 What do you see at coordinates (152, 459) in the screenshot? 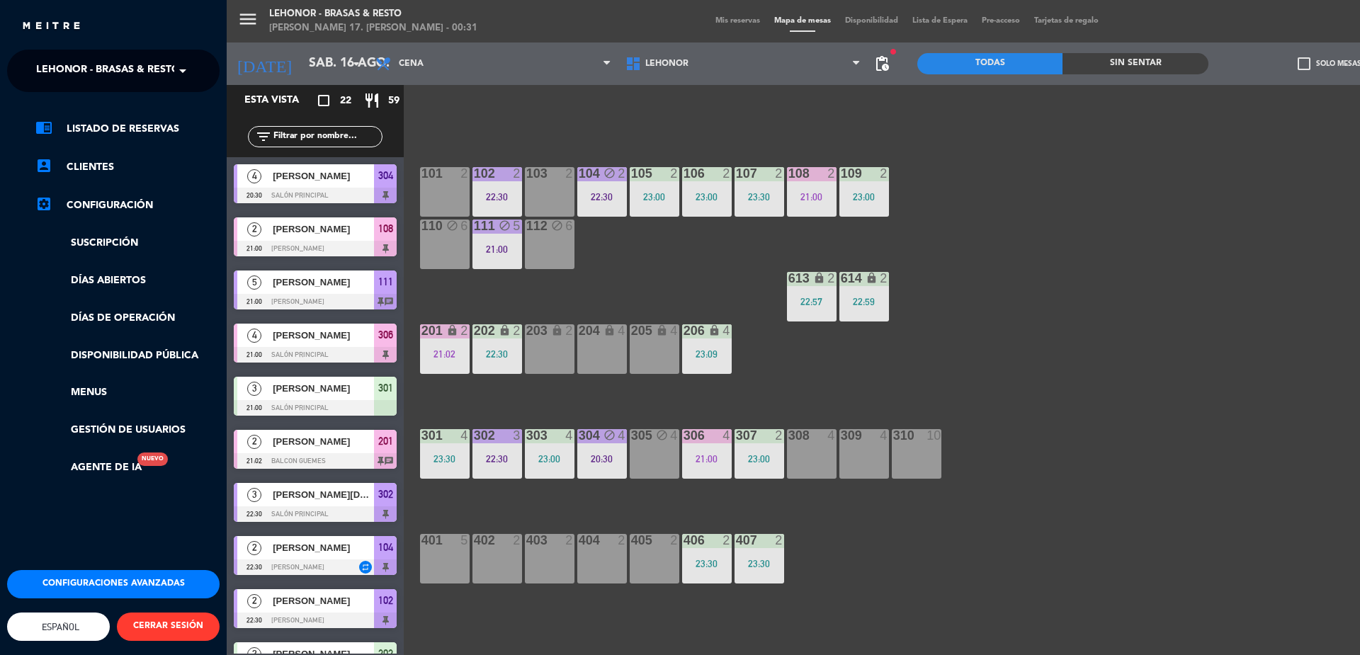
I see `div: Nuevo` at bounding box center [152, 459].